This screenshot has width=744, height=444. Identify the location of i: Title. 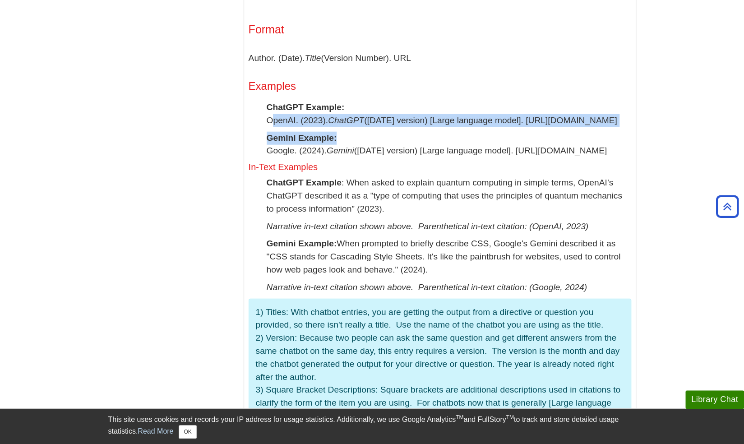
(313, 58).